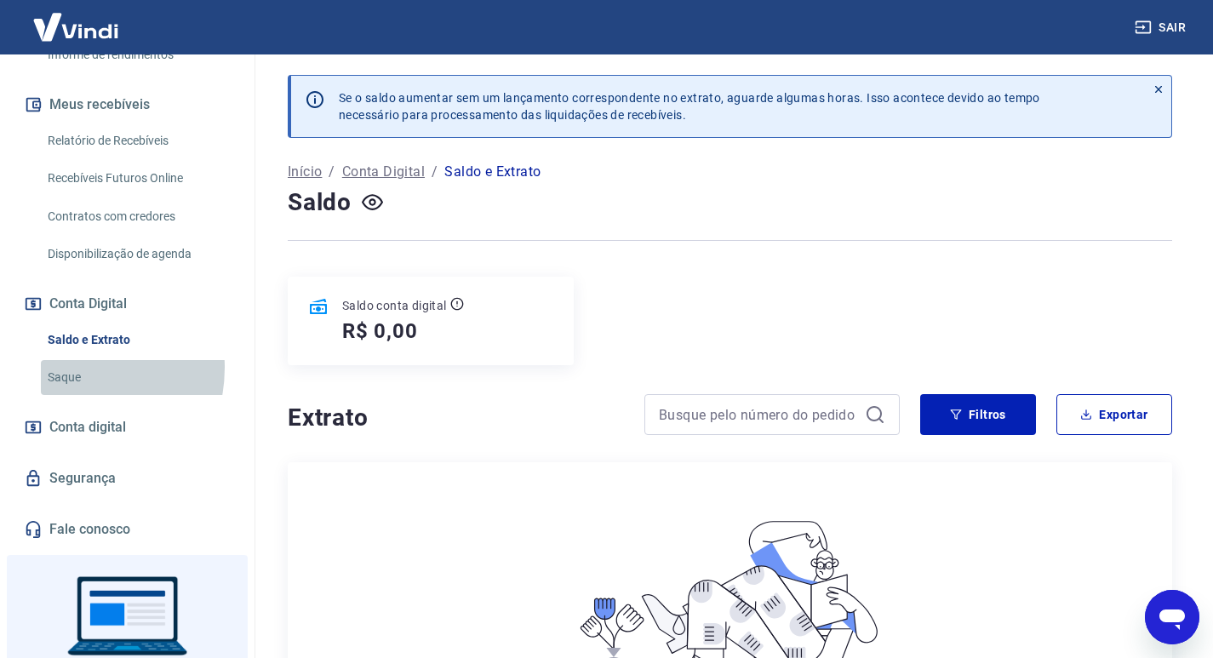 The width and height of the screenshot is (1213, 658). I want to click on input: Busque pelo número do pedido, so click(758, 414).